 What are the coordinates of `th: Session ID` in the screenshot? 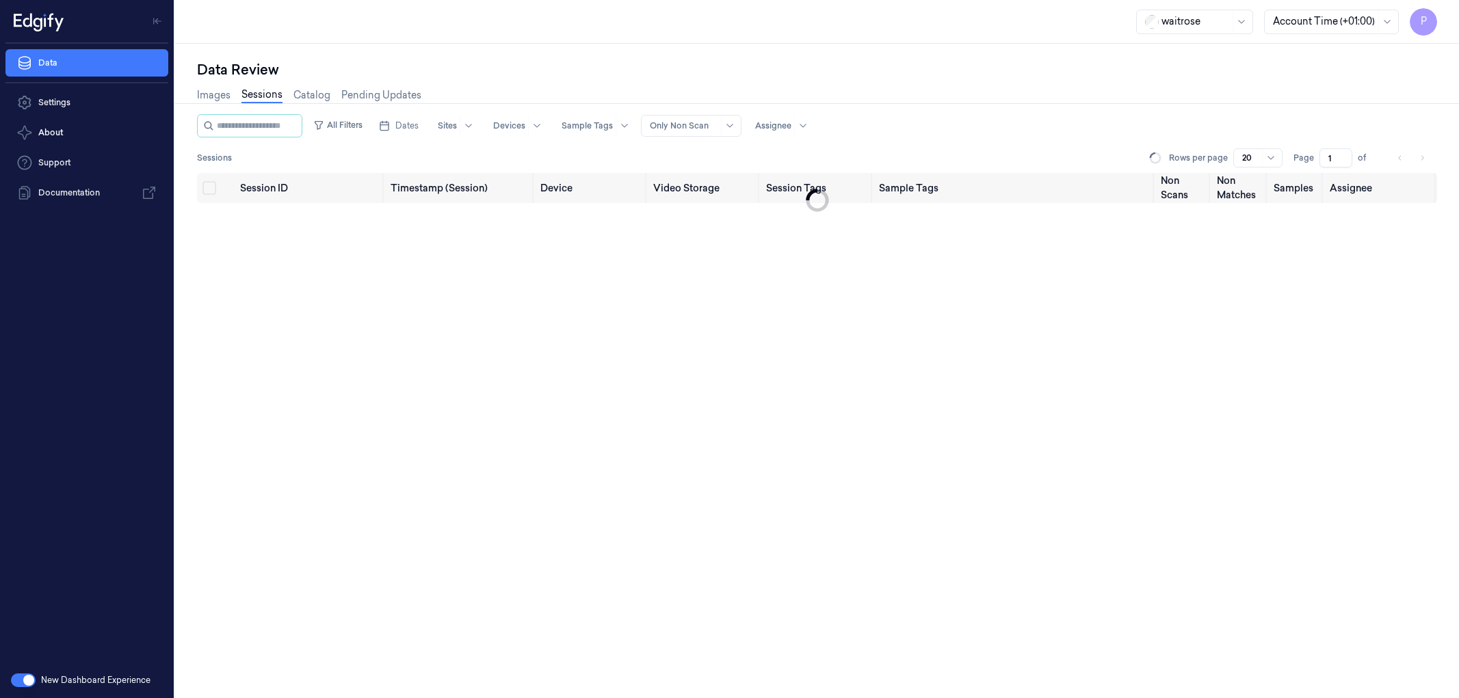 It's located at (310, 188).